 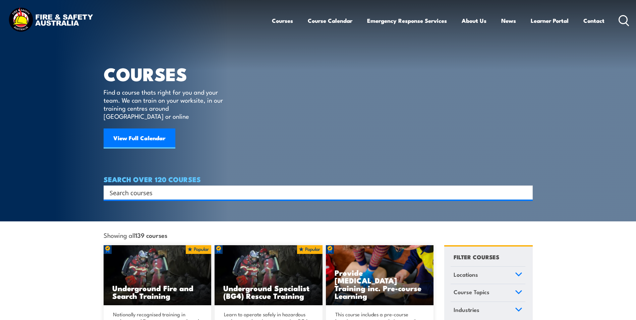 What do you see at coordinates (314, 193) in the screenshot?
I see `input: Search input` at bounding box center [314, 193].